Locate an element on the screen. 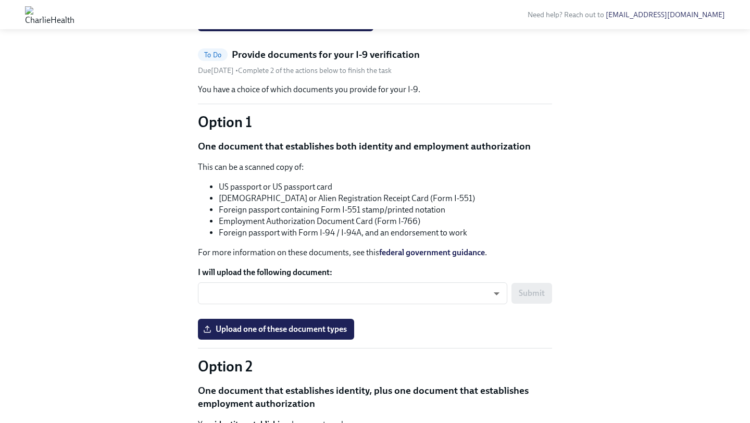 The height and width of the screenshot is (423, 750). li: Foreign passport containing Form I-551 stamp/printed notation is located at coordinates (385, 210).